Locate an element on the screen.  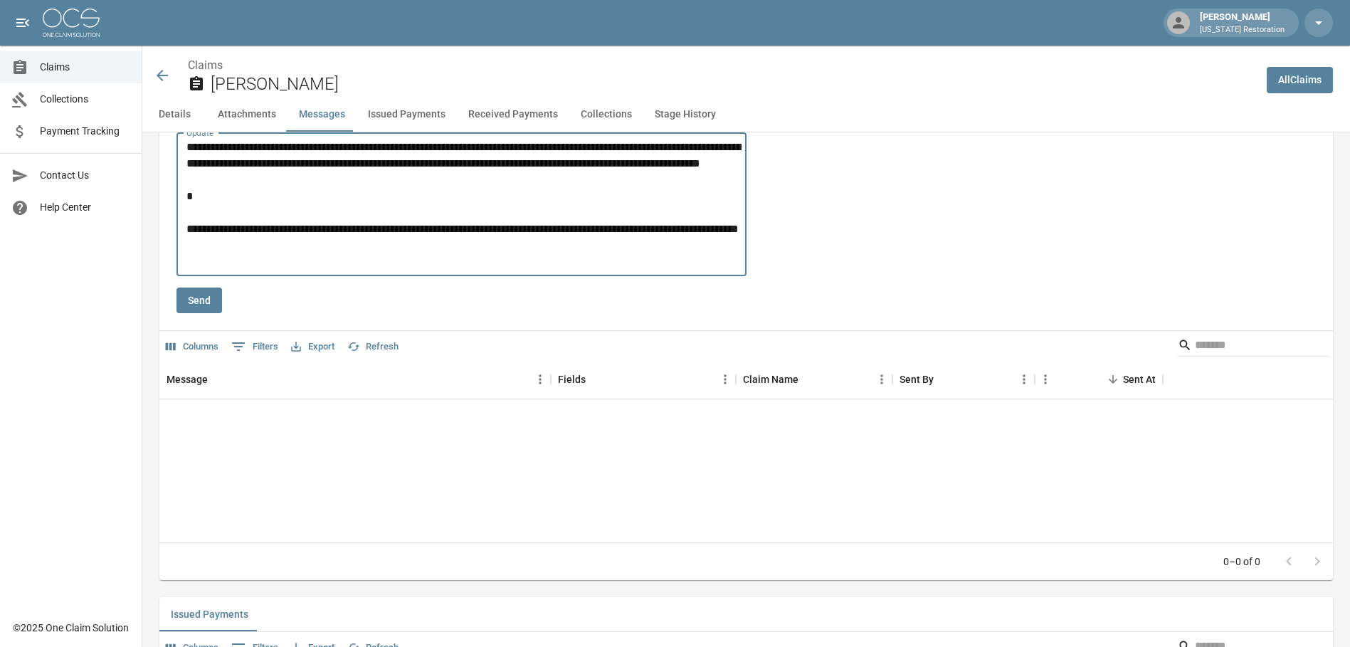
p: 0–0 of 0 is located at coordinates (1242, 562).